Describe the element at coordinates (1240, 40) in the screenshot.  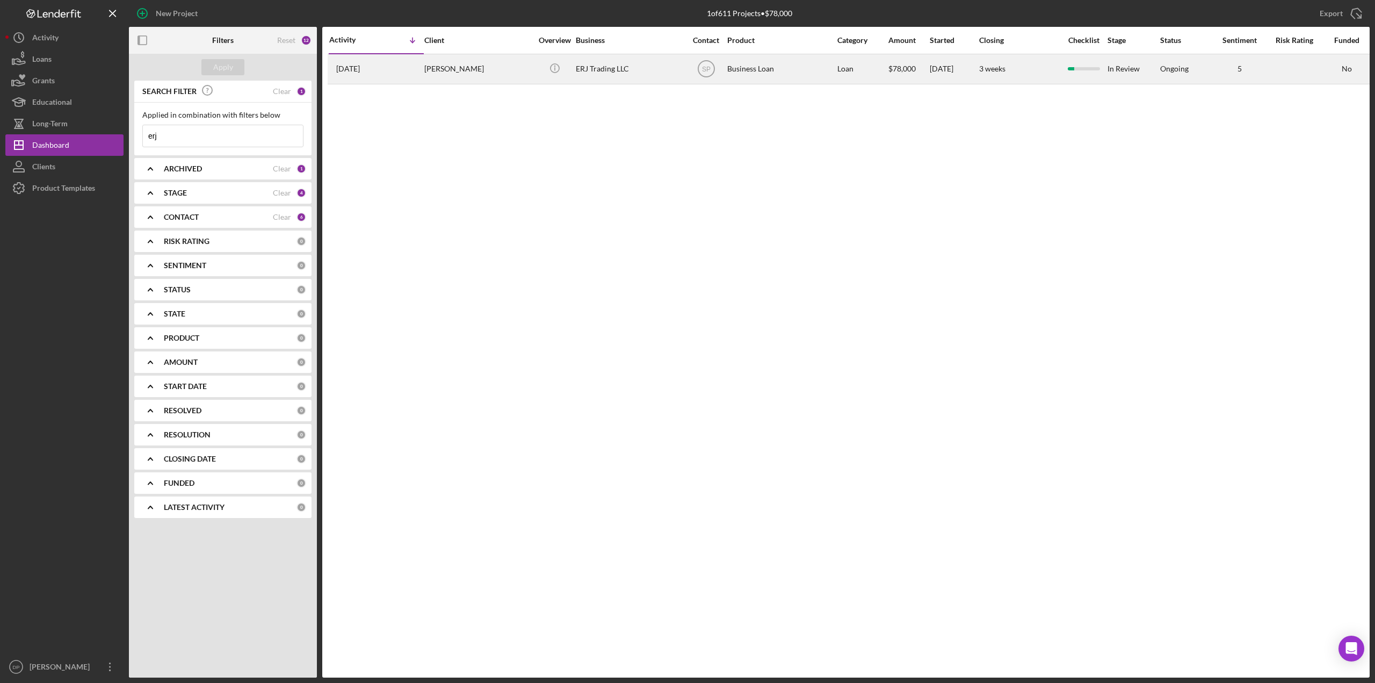
I see `div: Sentiment` at that location.